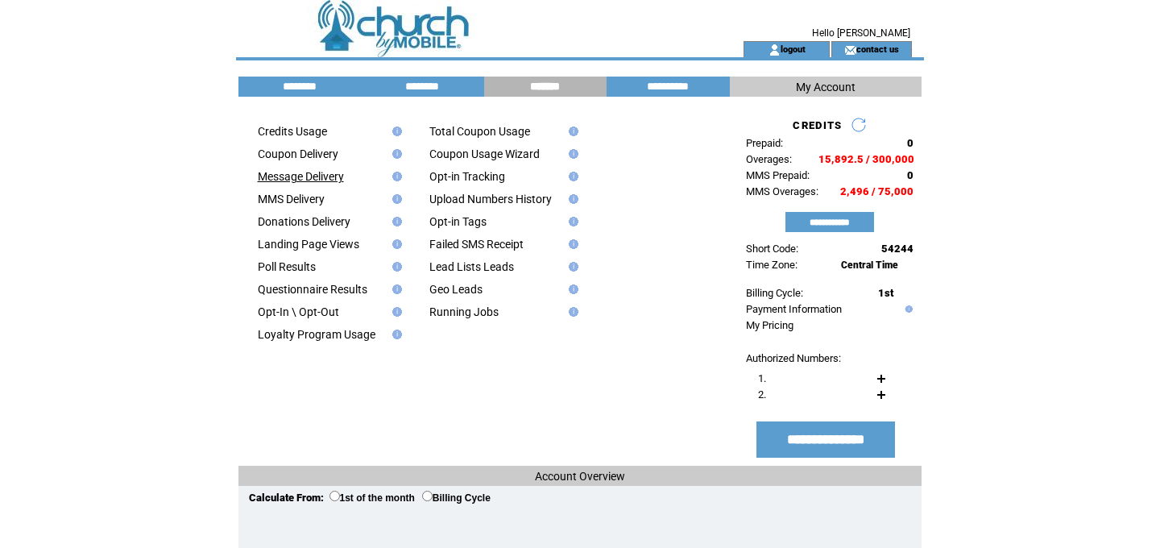 This screenshot has width=1160, height=548. Describe the element at coordinates (304, 222) in the screenshot. I see `a: Donations Delivery` at that location.